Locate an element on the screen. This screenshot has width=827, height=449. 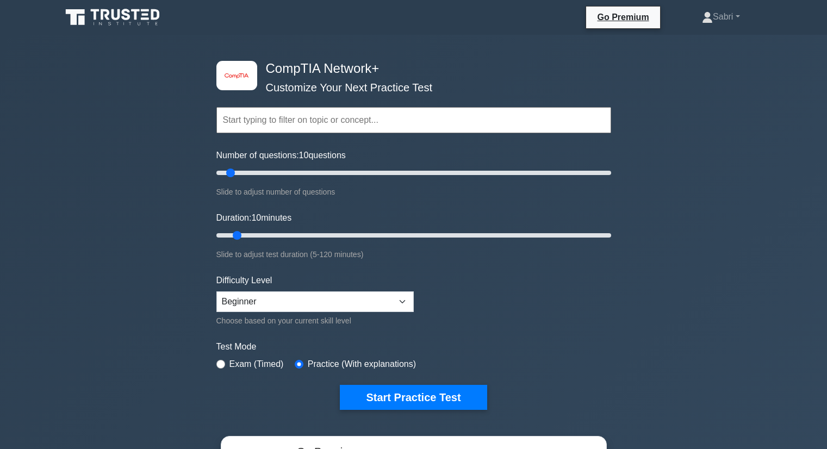
label: Number of questions: questions is located at coordinates (281, 156).